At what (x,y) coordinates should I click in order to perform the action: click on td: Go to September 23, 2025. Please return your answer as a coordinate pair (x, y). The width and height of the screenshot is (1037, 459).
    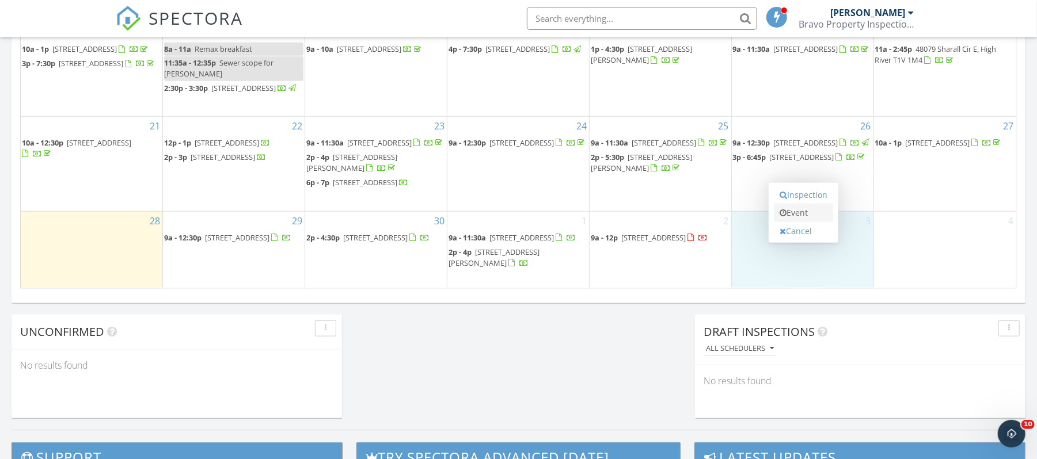
    Looking at the image, I should click on (376, 164).